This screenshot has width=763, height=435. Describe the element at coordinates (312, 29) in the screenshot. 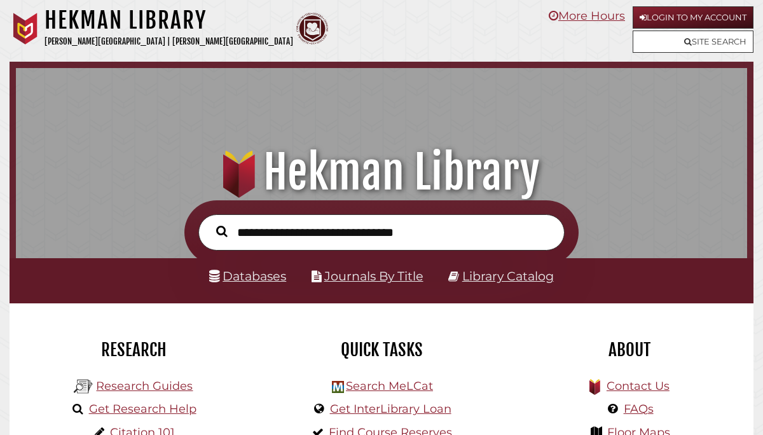

I see `img: Calvin Theological Seminary` at that location.